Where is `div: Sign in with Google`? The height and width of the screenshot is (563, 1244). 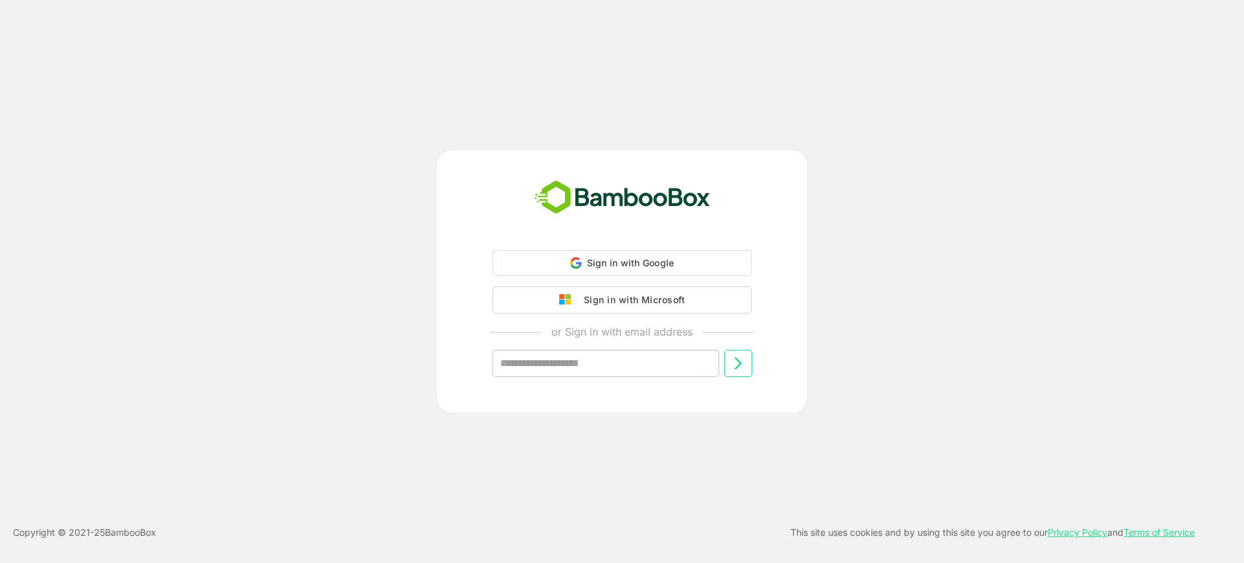
div: Sign in with Google is located at coordinates (622, 263).